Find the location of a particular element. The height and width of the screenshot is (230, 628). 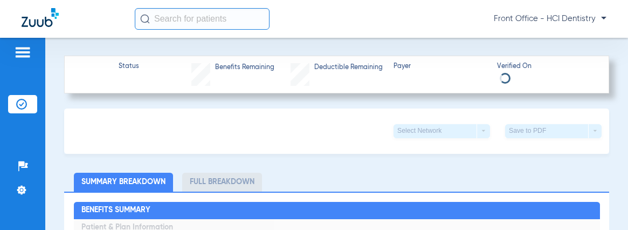

img: Search Icon is located at coordinates (145, 19).